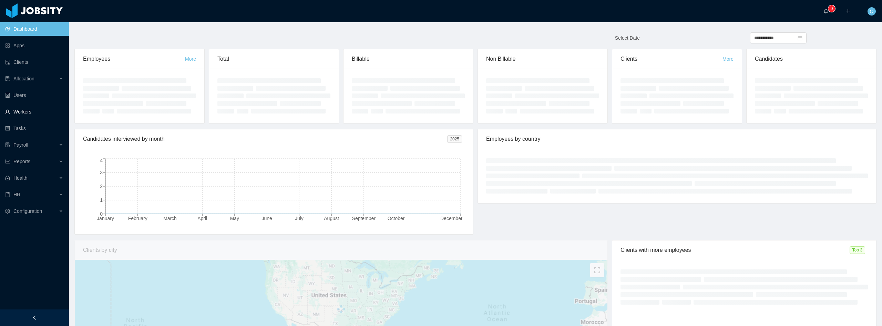 This screenshot has width=882, height=326. What do you see at coordinates (265, 139) in the screenshot?
I see `div: Candidates interviewed by month` at bounding box center [265, 139].